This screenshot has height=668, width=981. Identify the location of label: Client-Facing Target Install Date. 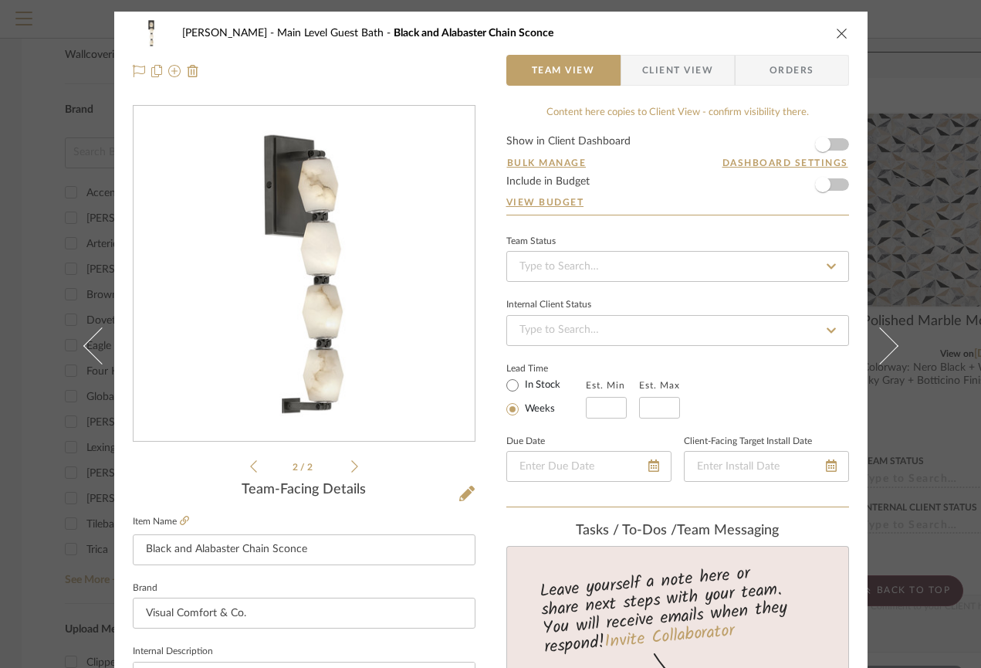
(748, 442).